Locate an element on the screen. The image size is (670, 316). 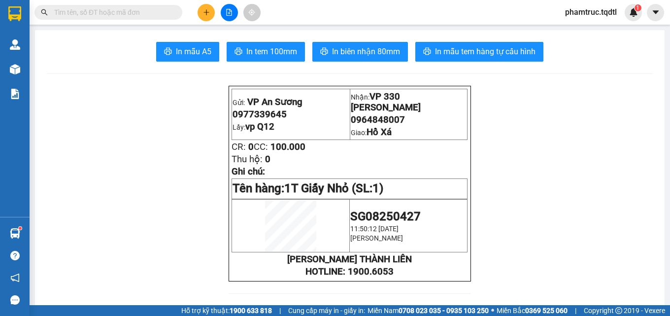
span: Cung cấp máy in - giấy in: is located at coordinates (327, 310).